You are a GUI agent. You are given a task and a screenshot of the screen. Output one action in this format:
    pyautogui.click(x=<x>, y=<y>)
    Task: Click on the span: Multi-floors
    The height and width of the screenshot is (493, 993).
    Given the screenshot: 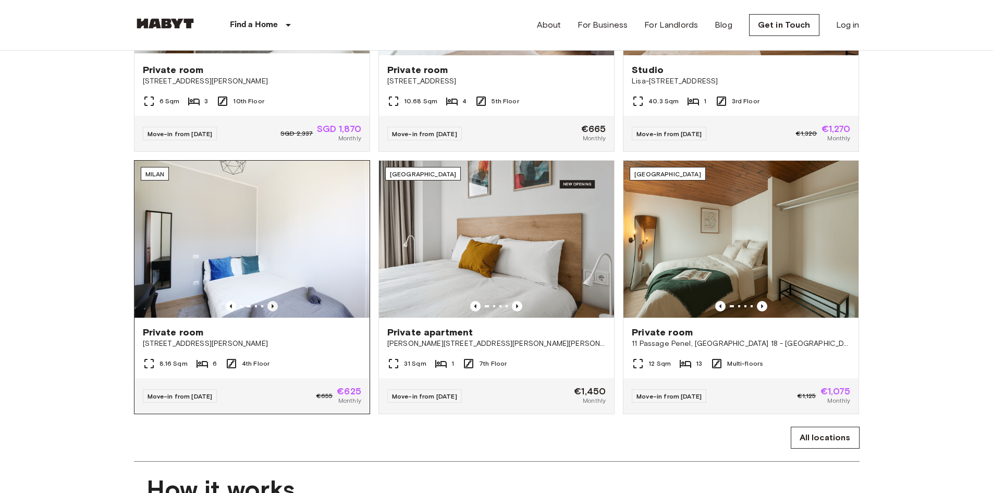 What is the action you would take?
    pyautogui.click(x=745, y=363)
    